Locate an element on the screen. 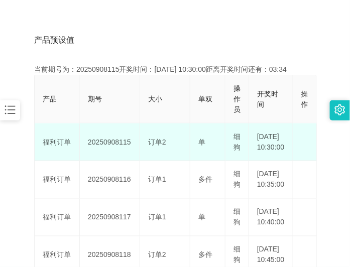 The image size is (350, 267). i: 图标： 条形图 is located at coordinates (10, 110).